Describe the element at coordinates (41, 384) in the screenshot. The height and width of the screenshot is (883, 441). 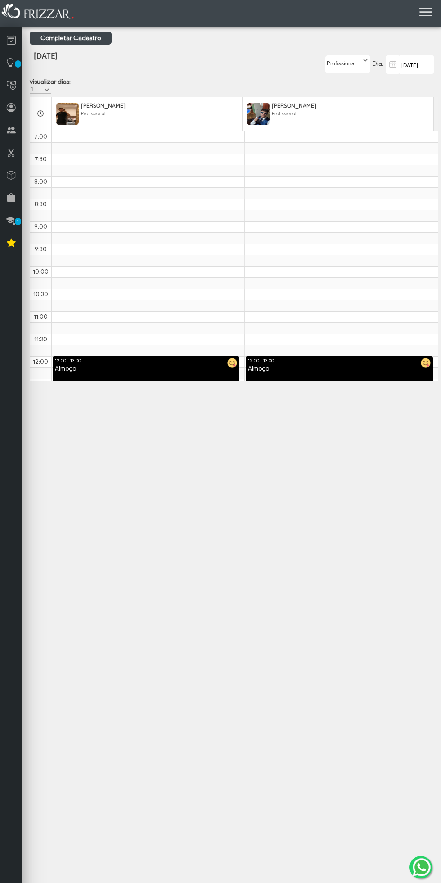
I see `span: 12:30` at that location.